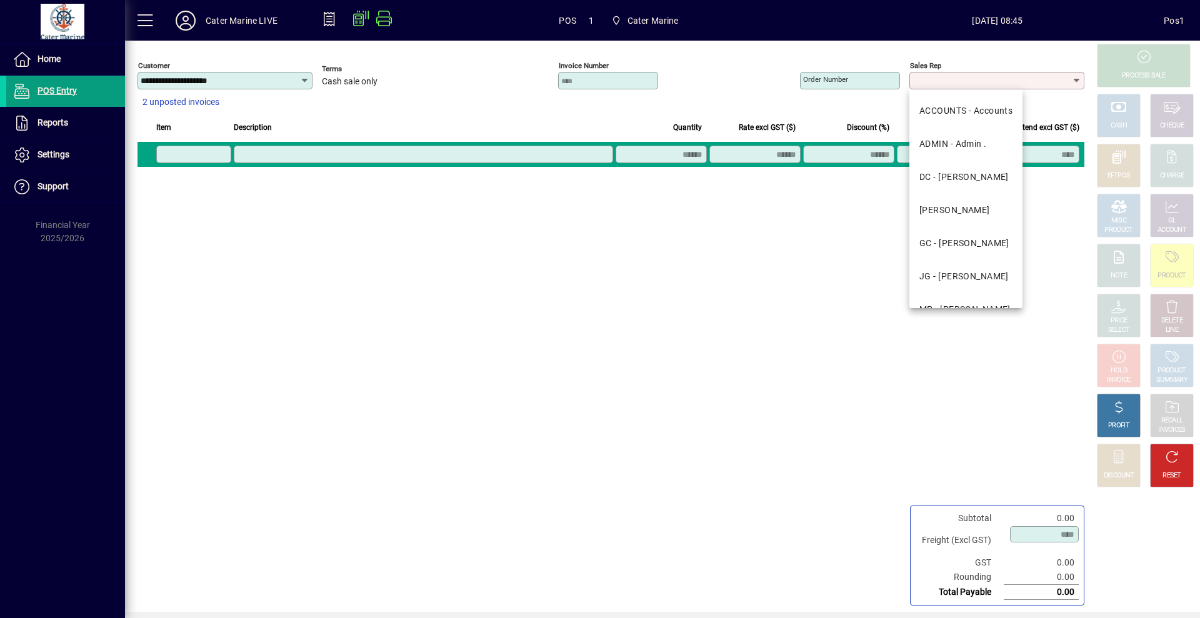 This screenshot has height=618, width=1200. I want to click on div: Pos1, so click(1174, 21).